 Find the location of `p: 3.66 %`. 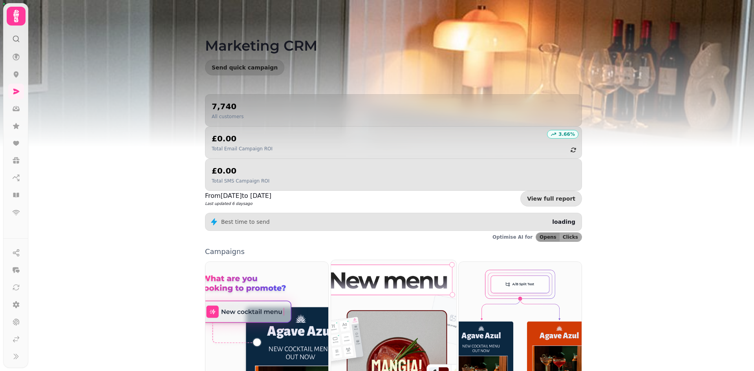

p: 3.66 % is located at coordinates (567, 134).